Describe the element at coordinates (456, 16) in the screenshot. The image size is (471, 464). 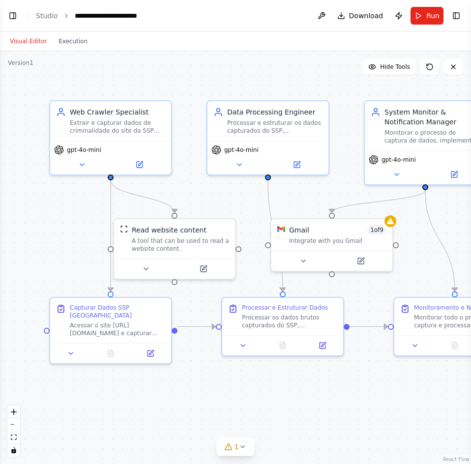
I see `button: Show right sidebar` at that location.